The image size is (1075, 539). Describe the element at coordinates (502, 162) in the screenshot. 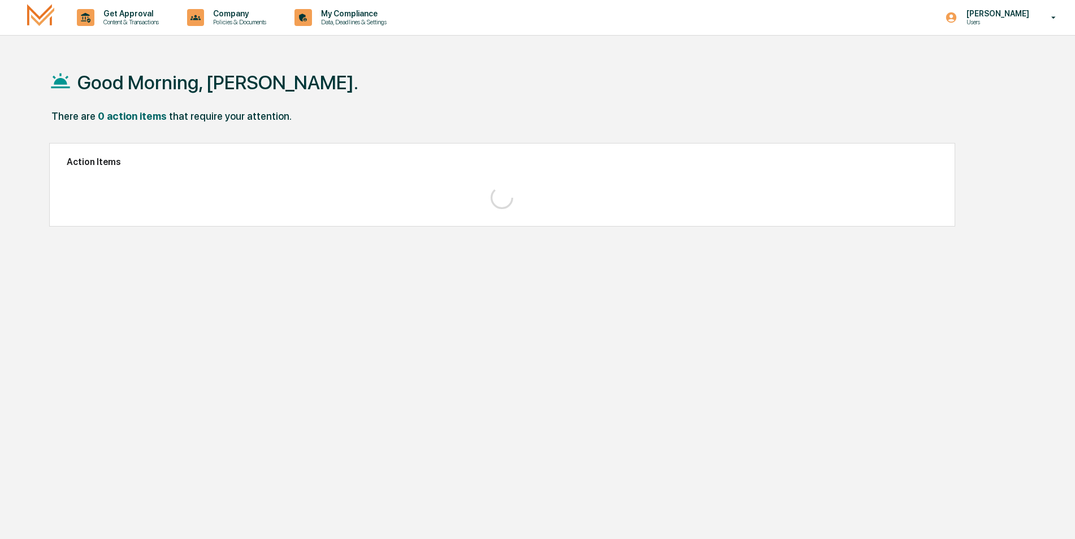

I see `h2: Action Items` at that location.